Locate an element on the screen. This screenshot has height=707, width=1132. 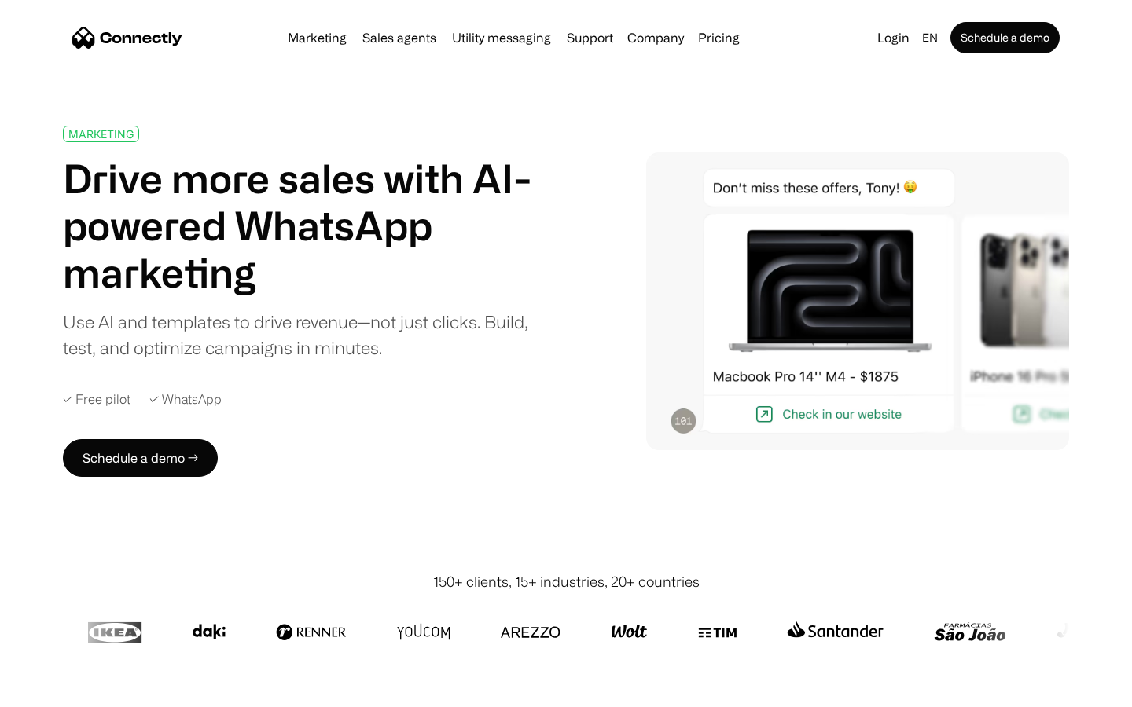
a: Schedule a demo is located at coordinates (1004, 38).